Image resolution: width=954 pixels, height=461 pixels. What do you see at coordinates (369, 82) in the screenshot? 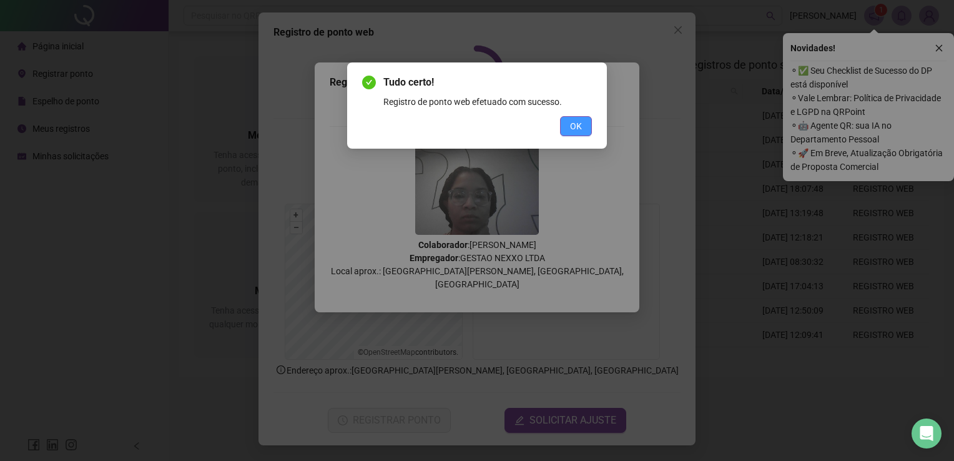
I see `span: check-circle` at bounding box center [369, 82].